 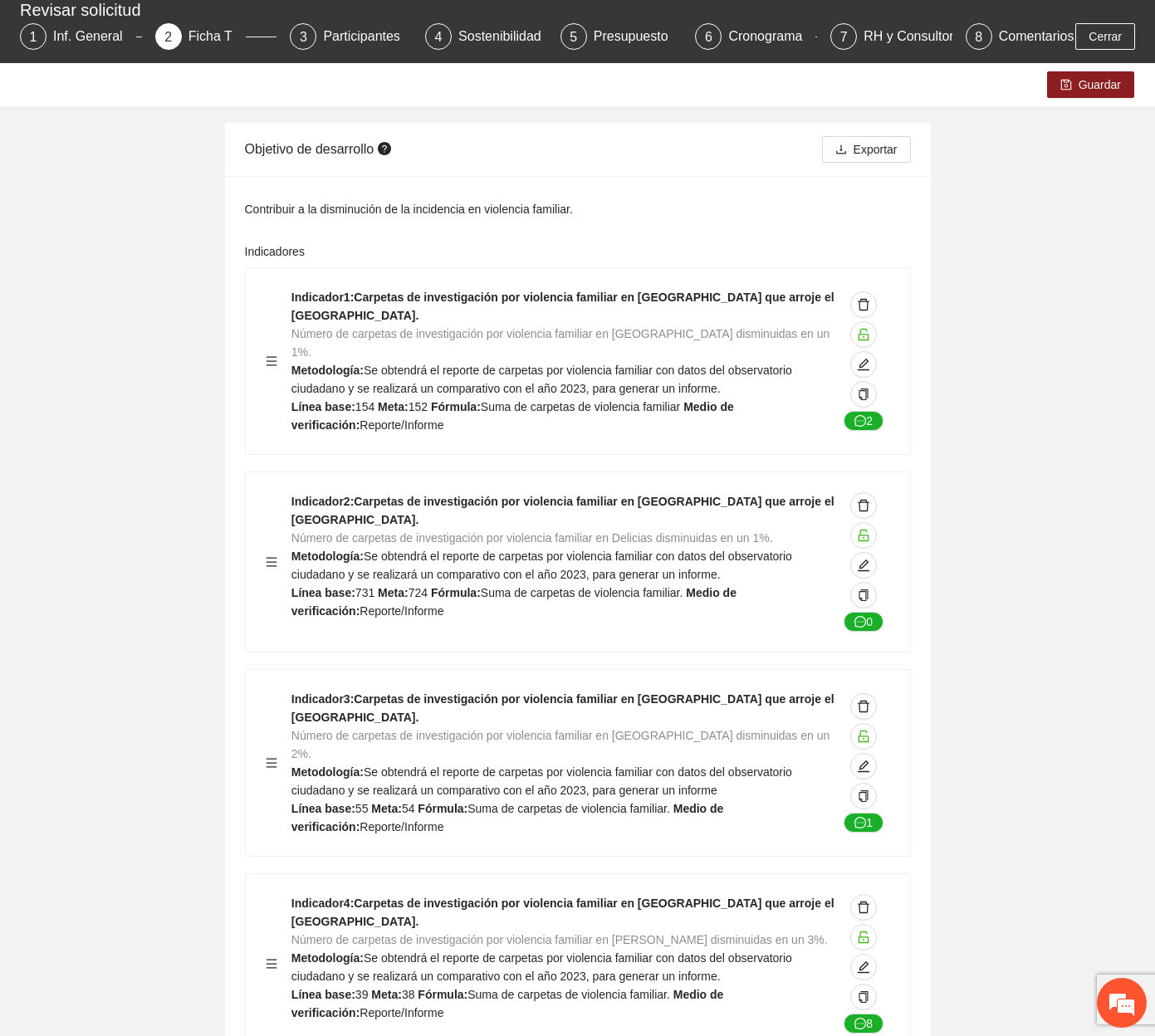 What do you see at coordinates (80, 37) in the screenshot?
I see `div: 1Inf. General` at bounding box center [80, 37].